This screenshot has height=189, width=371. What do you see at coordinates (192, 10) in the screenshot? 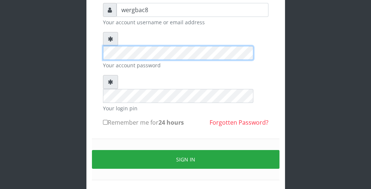
I see `input: Username or email address` at bounding box center [192, 10].